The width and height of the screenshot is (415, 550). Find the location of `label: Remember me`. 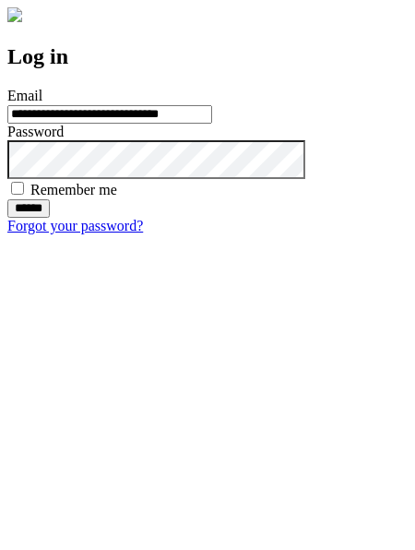

label: Remember me is located at coordinates (74, 189).